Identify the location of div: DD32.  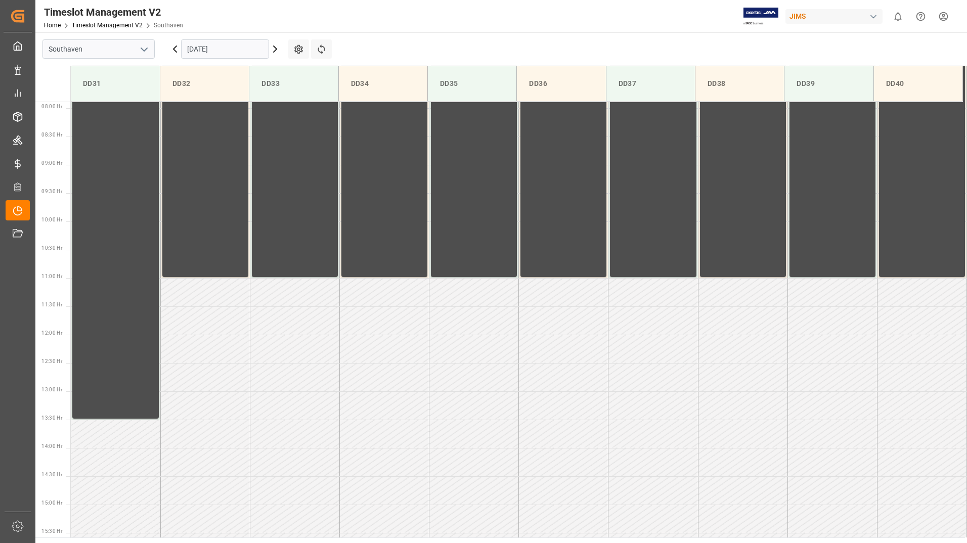
(204, 83).